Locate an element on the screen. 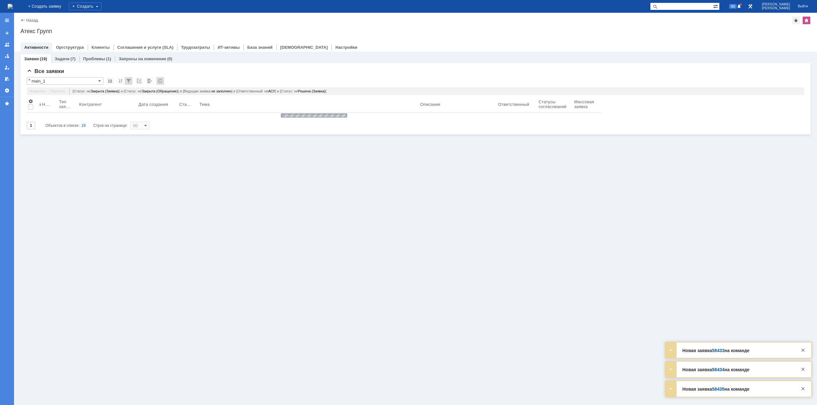  div: Экспорт списка is located at coordinates (150, 81).